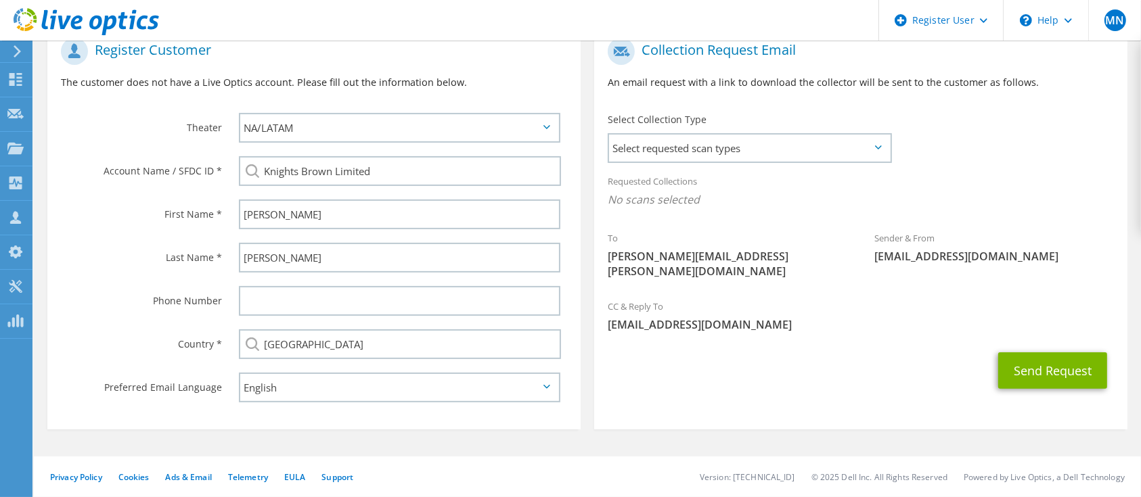  What do you see at coordinates (657, 120) in the screenshot?
I see `label: Select Collection Type` at bounding box center [657, 120].